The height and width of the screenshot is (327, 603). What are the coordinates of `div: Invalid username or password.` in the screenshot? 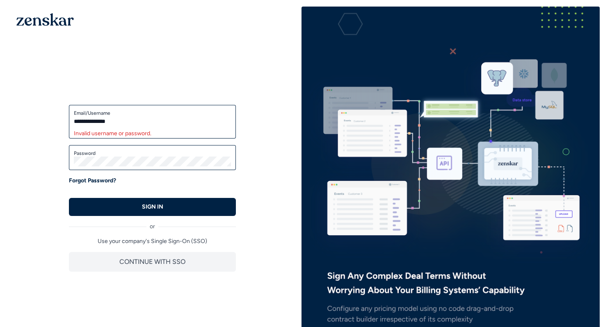 It's located at (152, 134).